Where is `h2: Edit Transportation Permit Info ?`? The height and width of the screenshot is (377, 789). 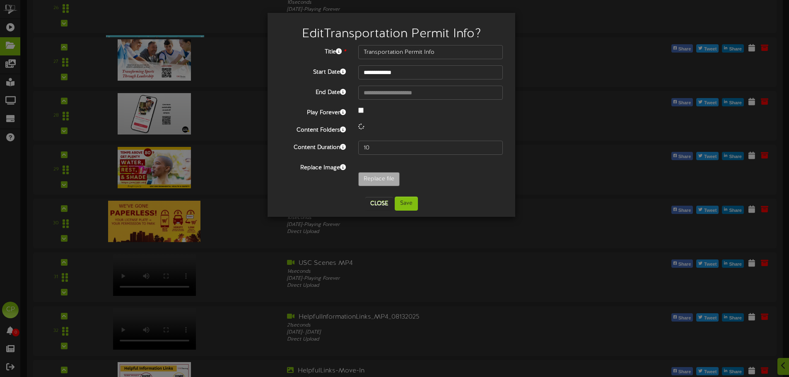
h2: Edit Transportation Permit Info ? is located at coordinates (392, 34).